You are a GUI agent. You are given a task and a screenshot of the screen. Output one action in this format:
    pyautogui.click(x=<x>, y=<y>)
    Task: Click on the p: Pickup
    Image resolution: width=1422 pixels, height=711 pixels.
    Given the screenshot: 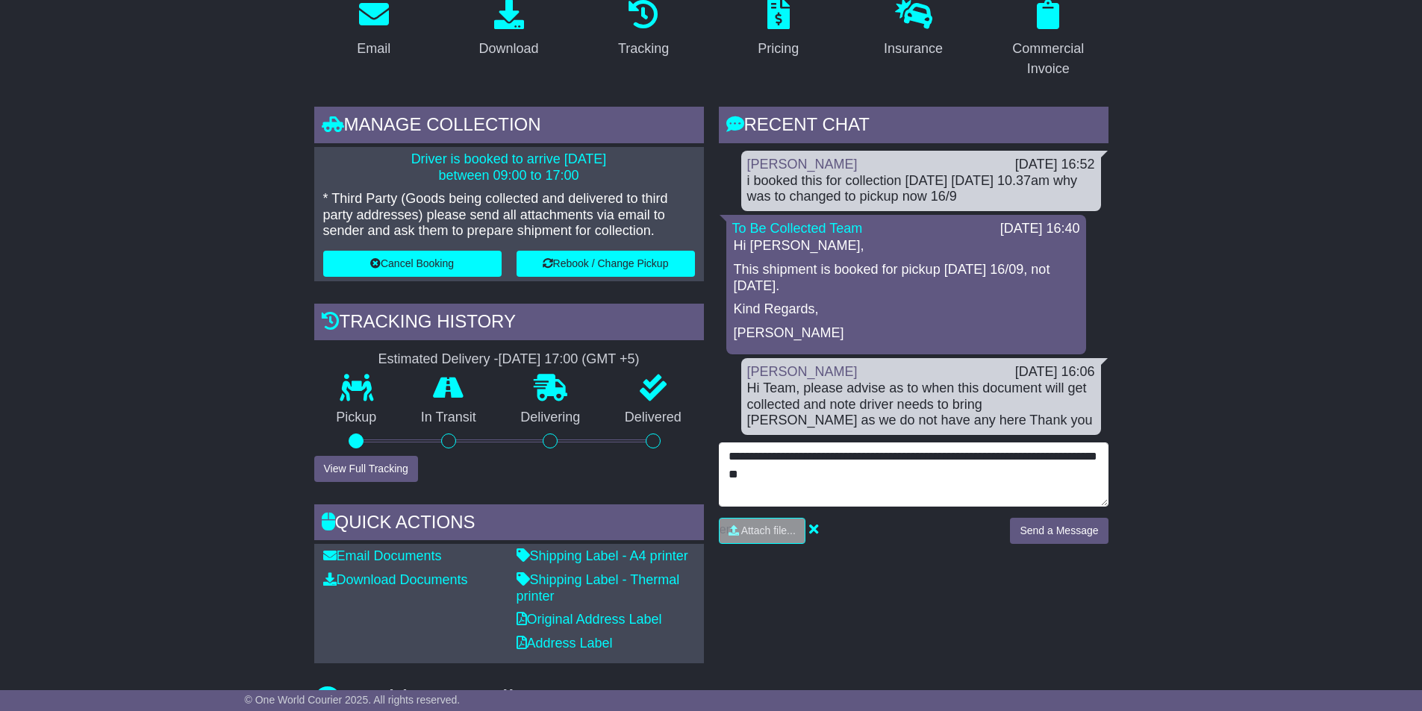 What is the action you would take?
    pyautogui.click(x=357, y=418)
    